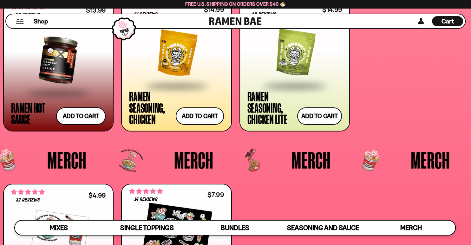  What do you see at coordinates (41, 21) in the screenshot?
I see `span: Shop` at bounding box center [41, 21].